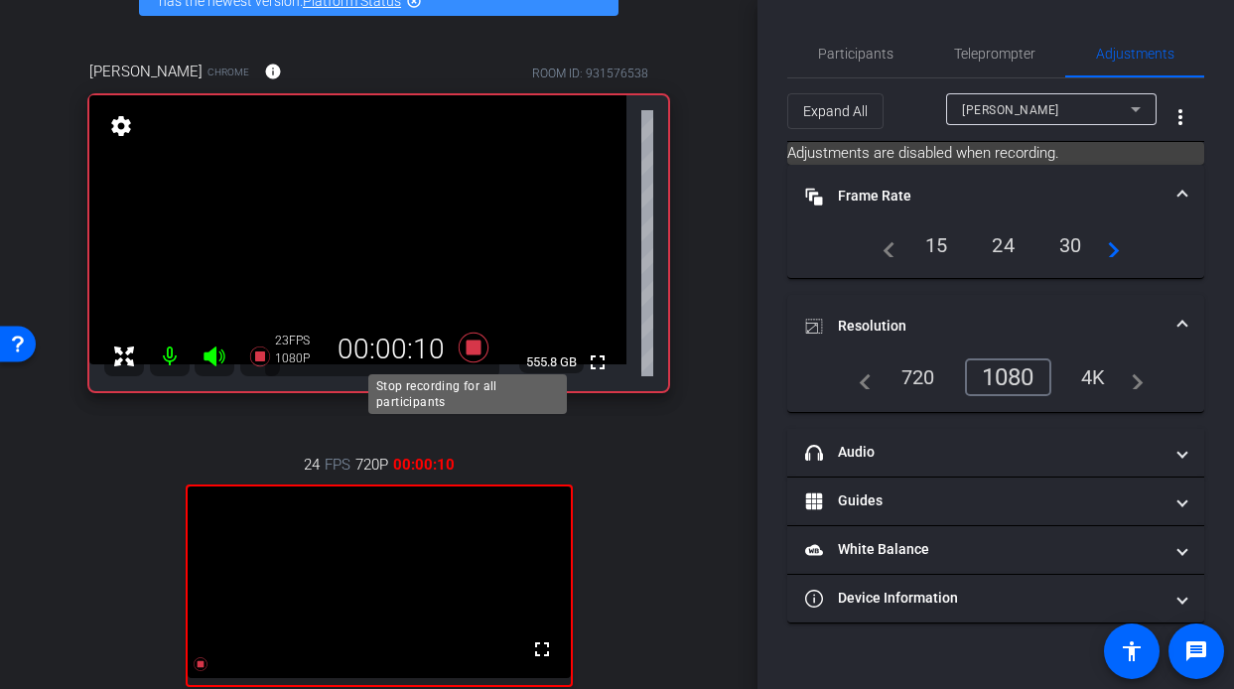 Image resolution: width=1234 pixels, height=689 pixels. I want to click on mat-panel-title: Device Information, so click(983, 597).